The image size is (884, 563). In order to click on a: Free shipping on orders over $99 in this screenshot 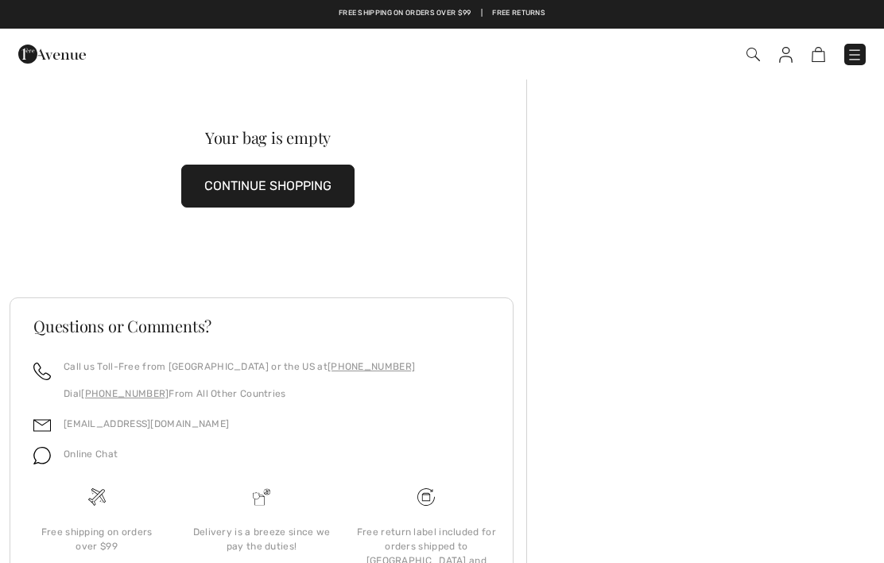, I will do `click(405, 14)`.